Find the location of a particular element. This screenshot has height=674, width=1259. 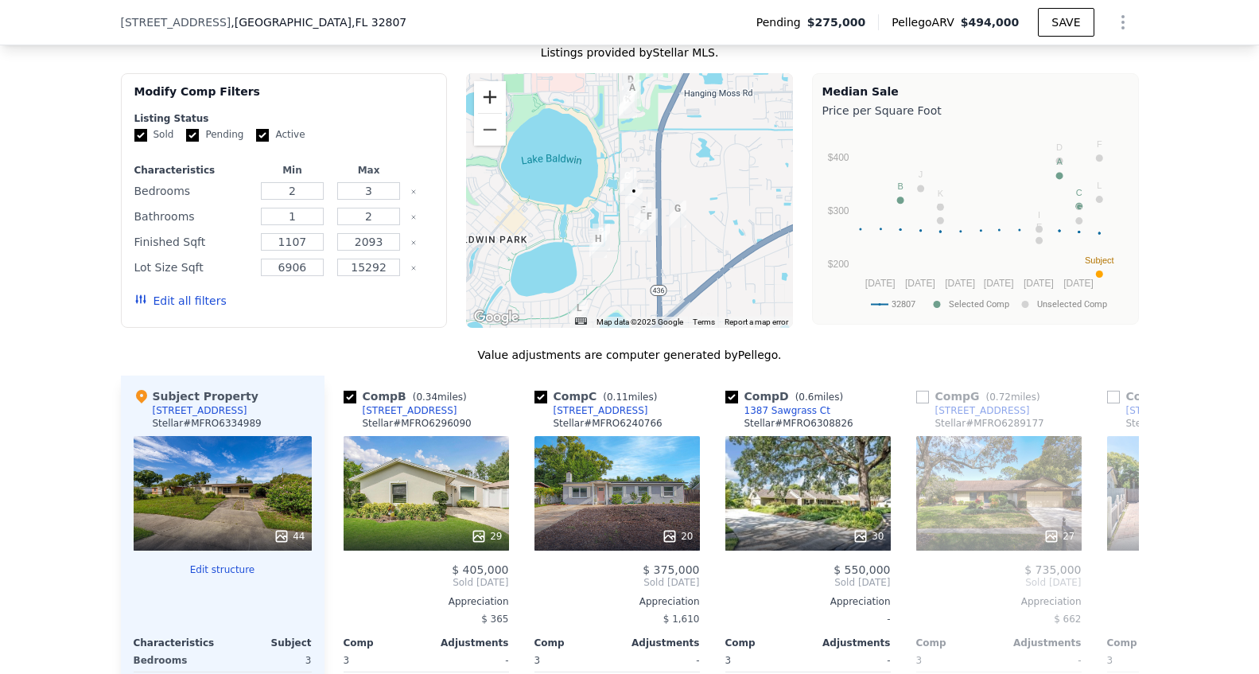

span: 0.6 is located at coordinates (806, 397).